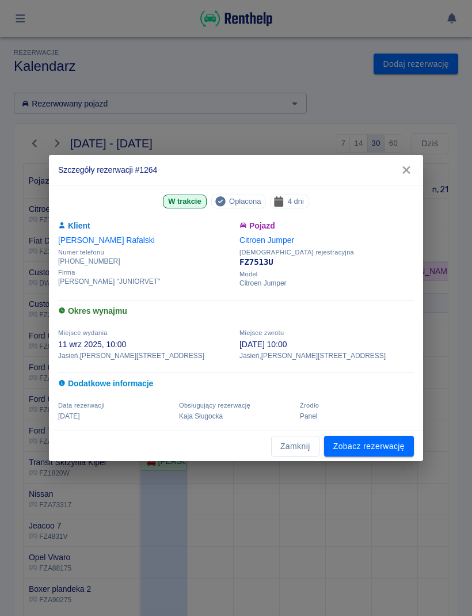 The image size is (472, 616). What do you see at coordinates (296, 201) in the screenshot?
I see `span: 4 dni` at bounding box center [296, 201].